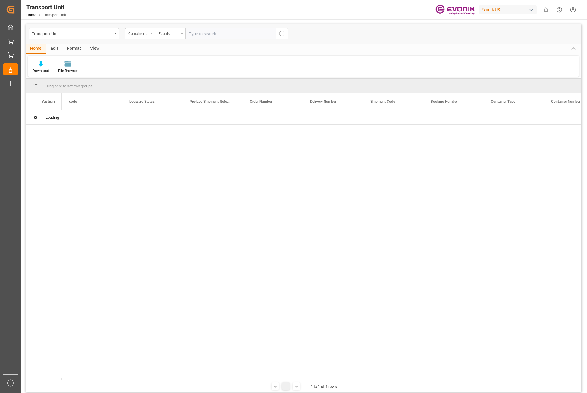 The image size is (587, 393). Describe the element at coordinates (323, 101) in the screenshot. I see `span: Delivery Number` at that location.